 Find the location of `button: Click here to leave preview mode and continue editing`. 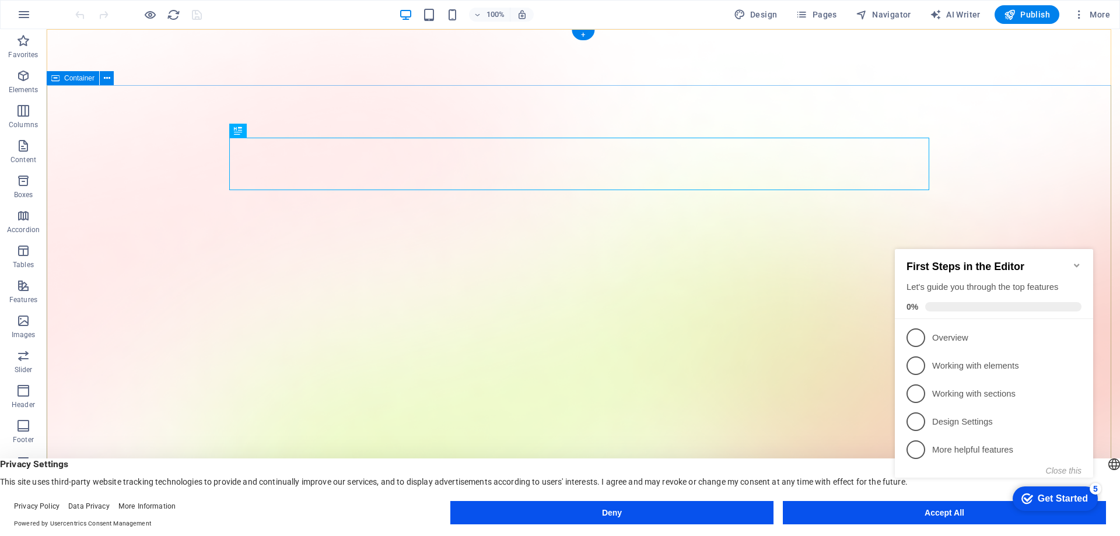

button: Click here to leave preview mode and continue editing is located at coordinates (150, 15).